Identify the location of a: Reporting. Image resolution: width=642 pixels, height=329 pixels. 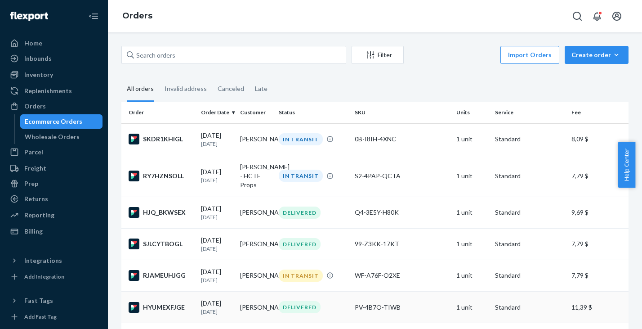
(54, 215).